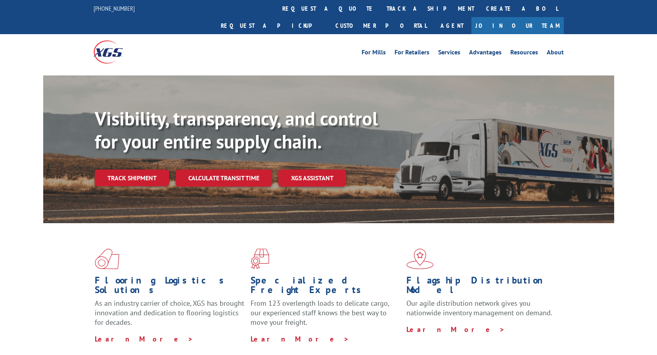 This screenshot has height=355, width=657. What do you see at coordinates (381, 25) in the screenshot?
I see `a: Customer Portal` at bounding box center [381, 25].